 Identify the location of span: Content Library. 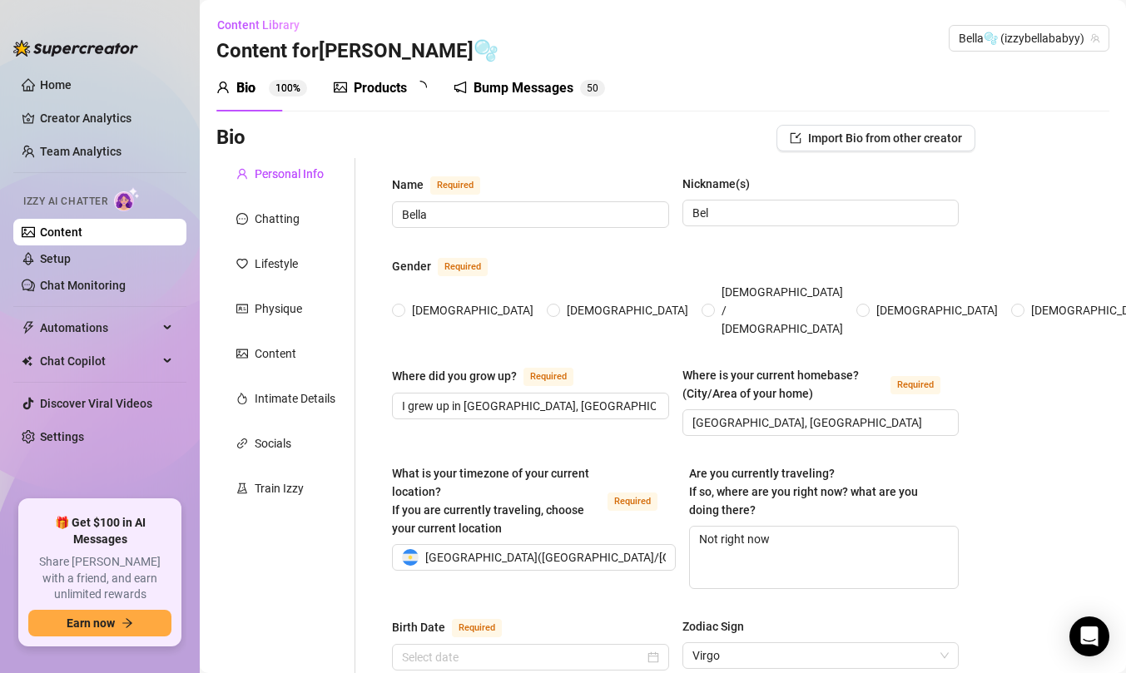
(258, 25).